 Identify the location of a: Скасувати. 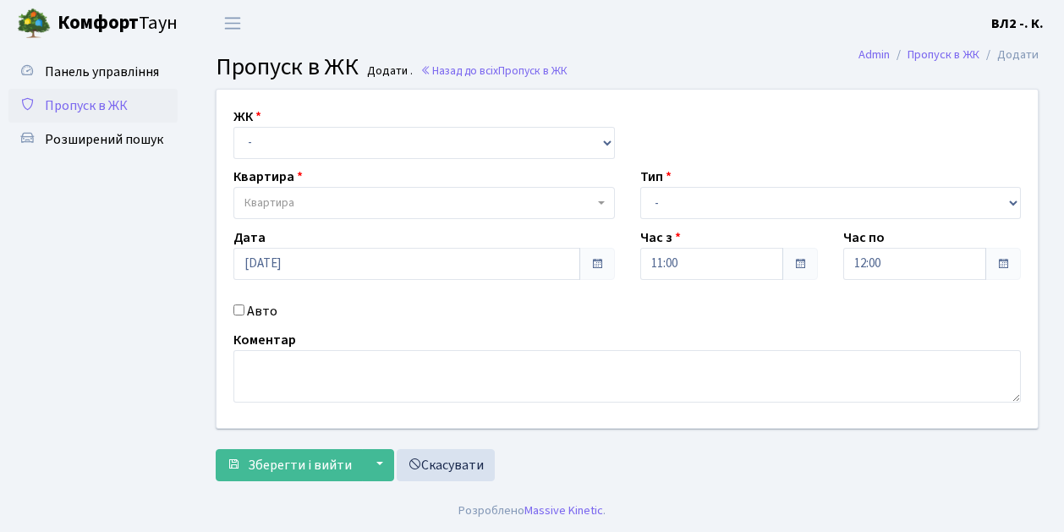
(446, 465).